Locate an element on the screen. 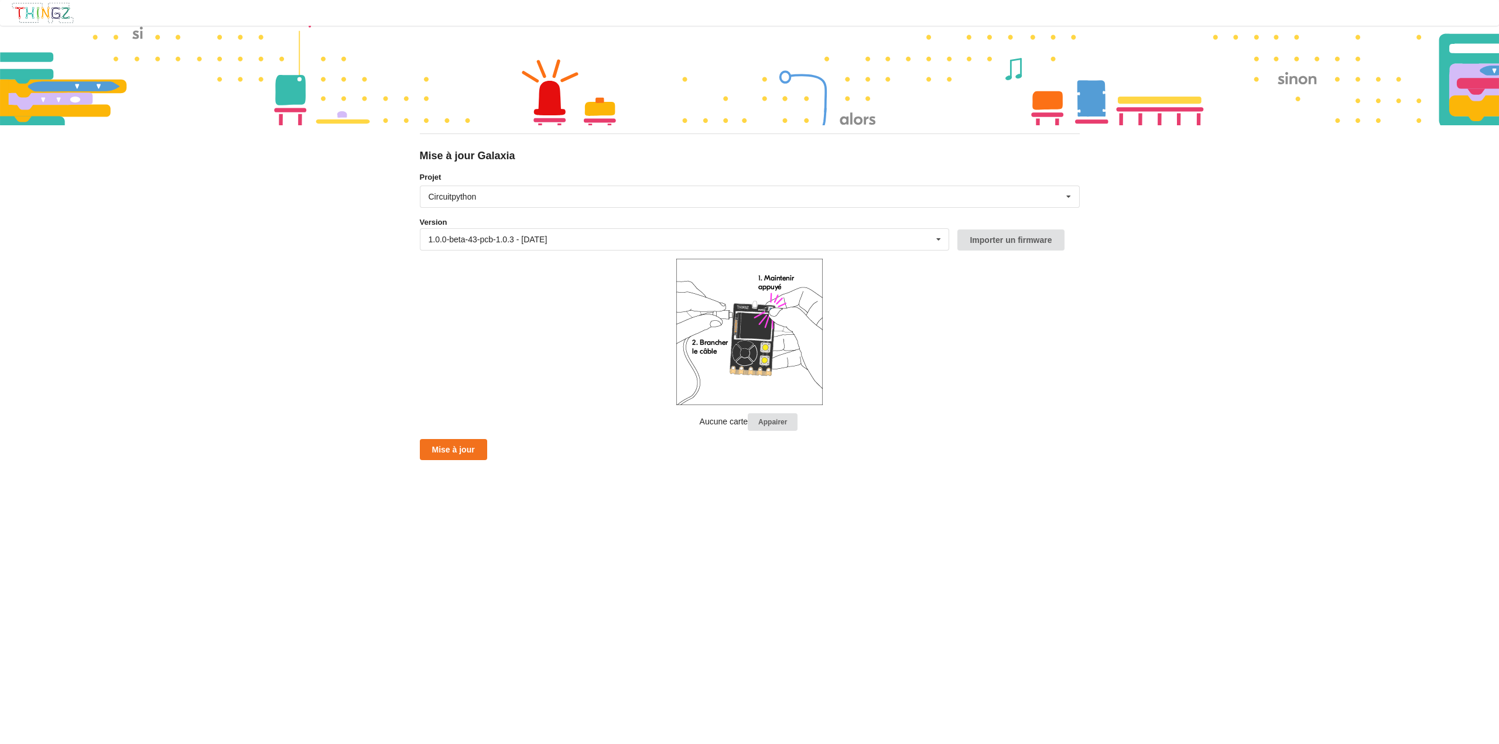  button: Appairer is located at coordinates (772, 422).